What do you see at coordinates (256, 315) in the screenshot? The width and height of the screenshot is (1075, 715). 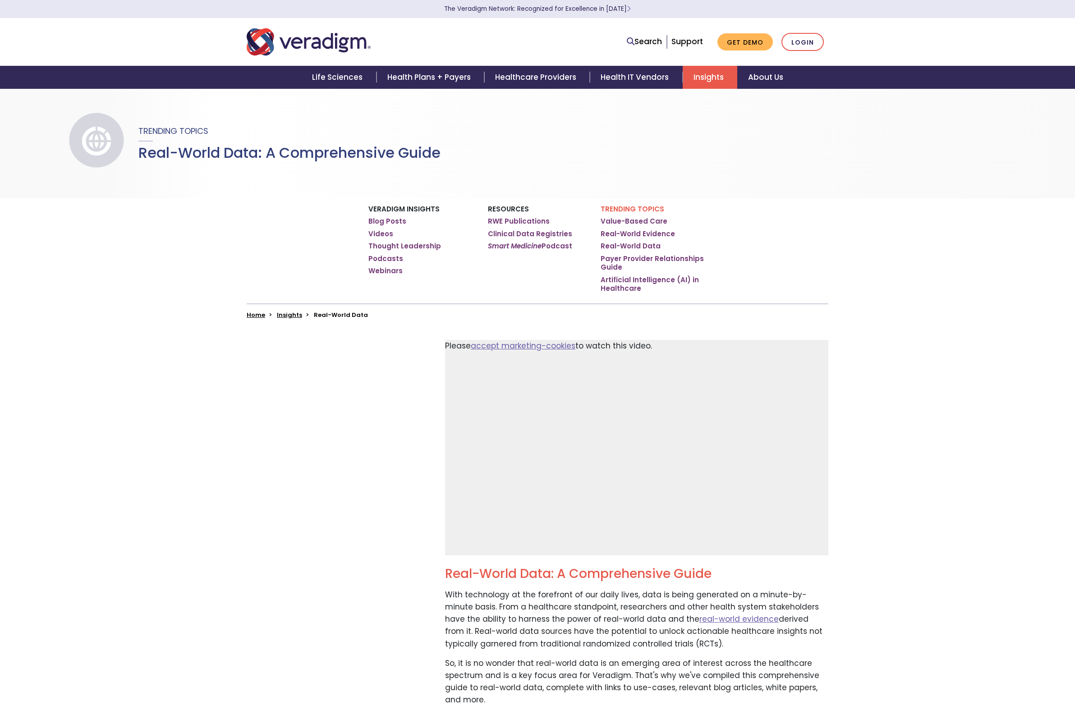 I see `a: Home` at bounding box center [256, 315].